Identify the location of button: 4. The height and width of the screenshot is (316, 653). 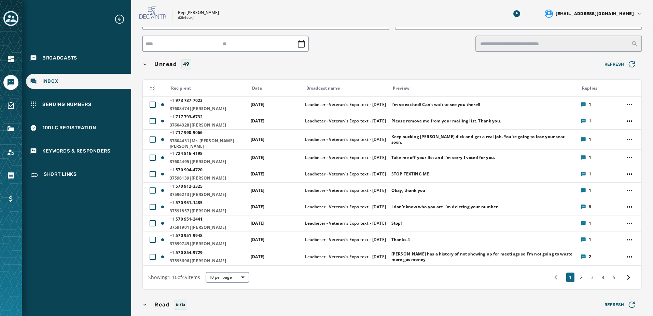
(604, 277).